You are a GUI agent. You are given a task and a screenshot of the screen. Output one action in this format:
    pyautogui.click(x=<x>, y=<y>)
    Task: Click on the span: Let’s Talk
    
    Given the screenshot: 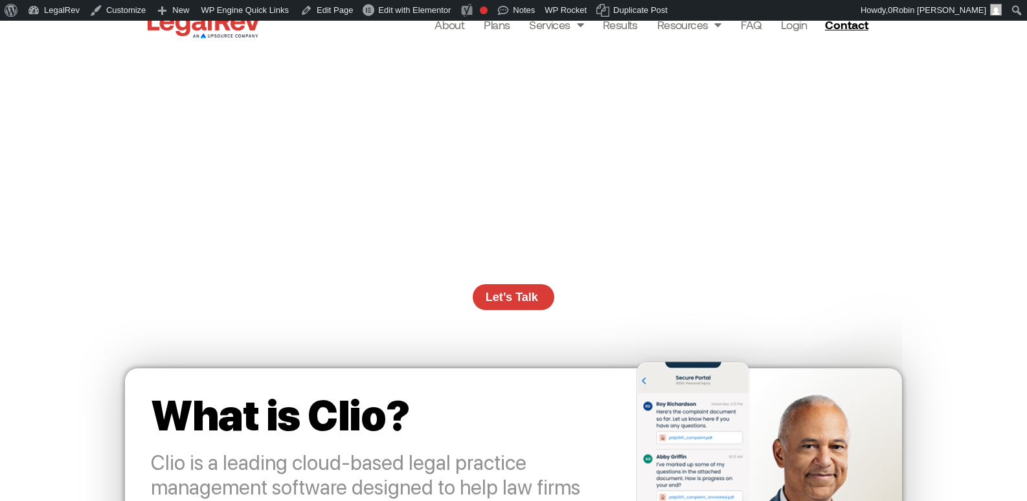 What is the action you would take?
    pyautogui.click(x=512, y=297)
    